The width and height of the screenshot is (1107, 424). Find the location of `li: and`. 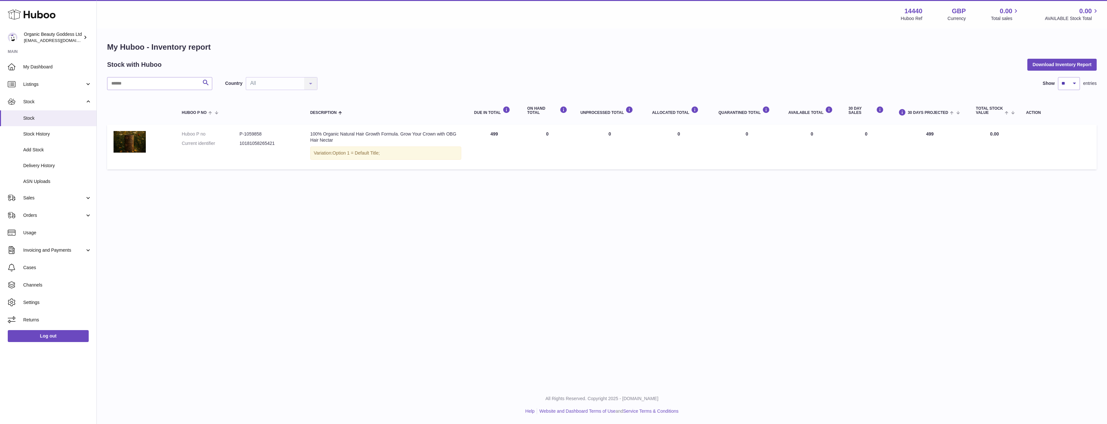

li: and is located at coordinates (608, 411).